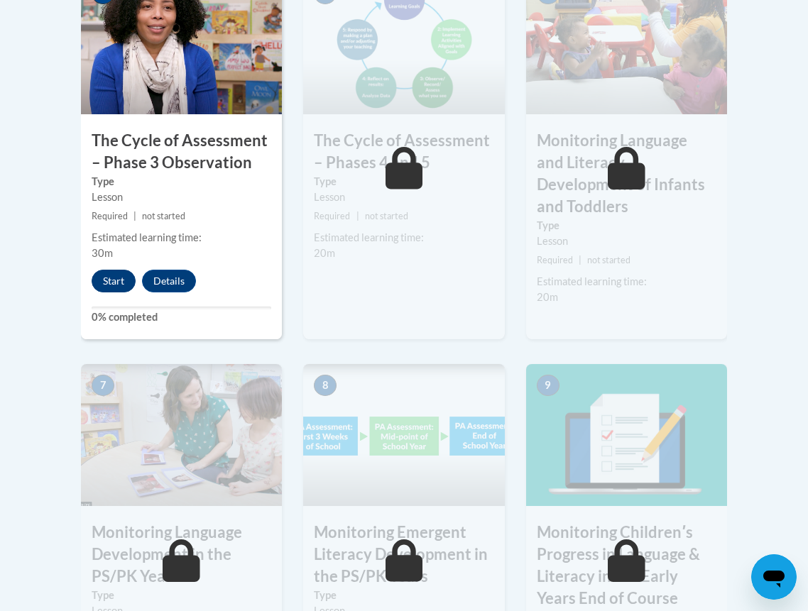 Image resolution: width=808 pixels, height=611 pixels. What do you see at coordinates (169, 281) in the screenshot?
I see `button: Details` at bounding box center [169, 281].